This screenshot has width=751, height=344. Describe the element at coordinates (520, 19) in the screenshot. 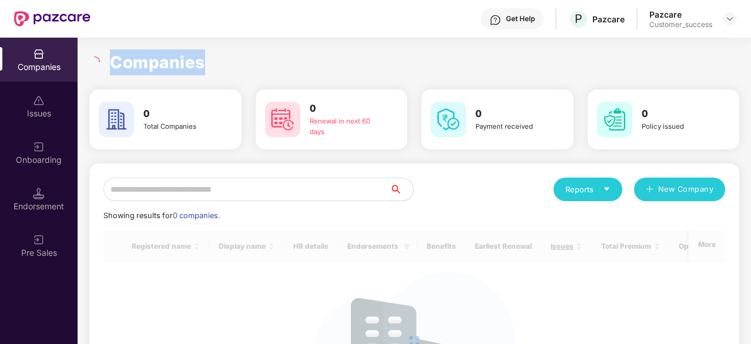

I see `div: Get Help` at that location.